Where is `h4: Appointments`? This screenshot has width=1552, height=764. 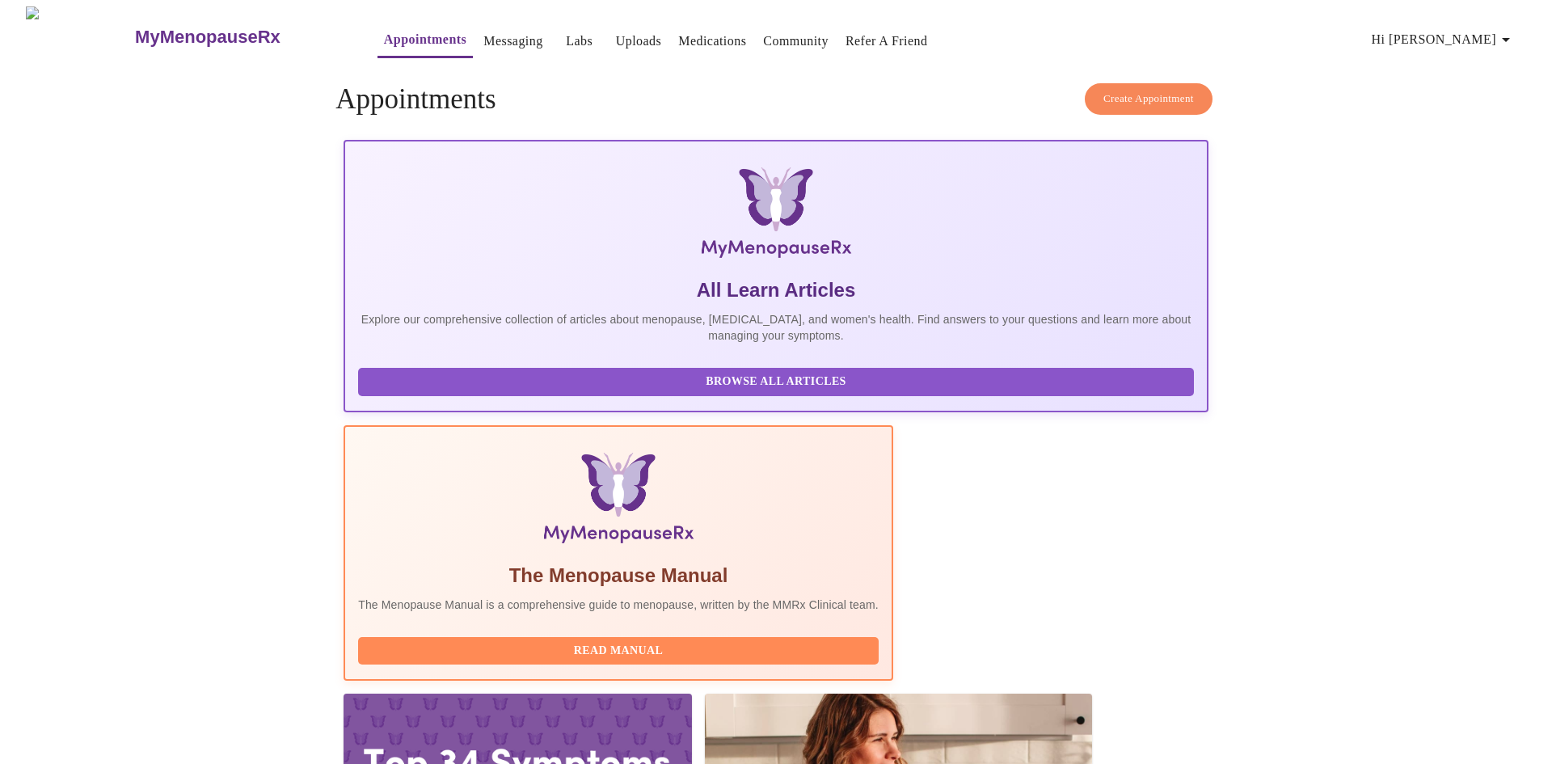
h4: Appointments is located at coordinates (776, 99).